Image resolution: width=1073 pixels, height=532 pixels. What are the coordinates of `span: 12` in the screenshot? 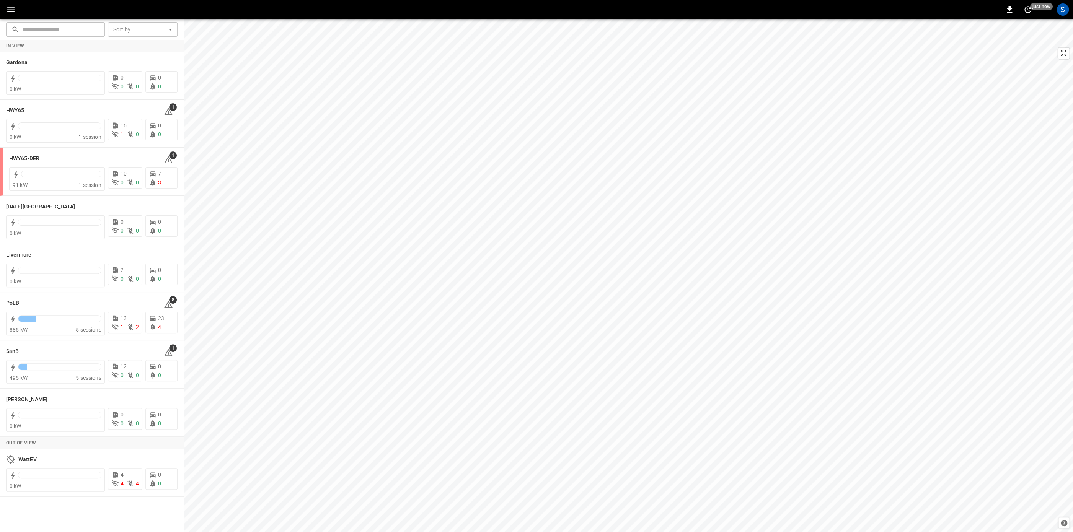 It's located at (124, 367).